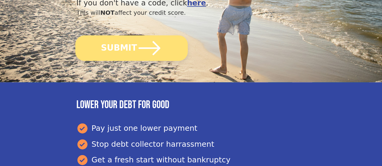 This screenshot has height=166, width=382. What do you see at coordinates (191, 160) in the screenshot?
I see `div: Get a fresh start without bankruptcy` at bounding box center [191, 160].